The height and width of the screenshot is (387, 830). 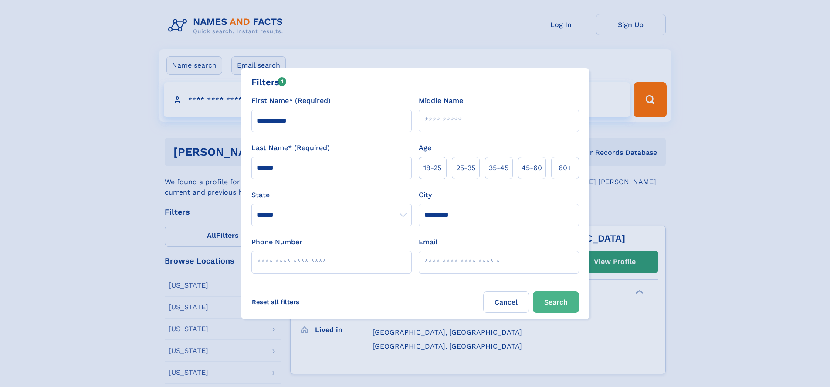 I want to click on label: First Name* (Required), so click(x=291, y=101).